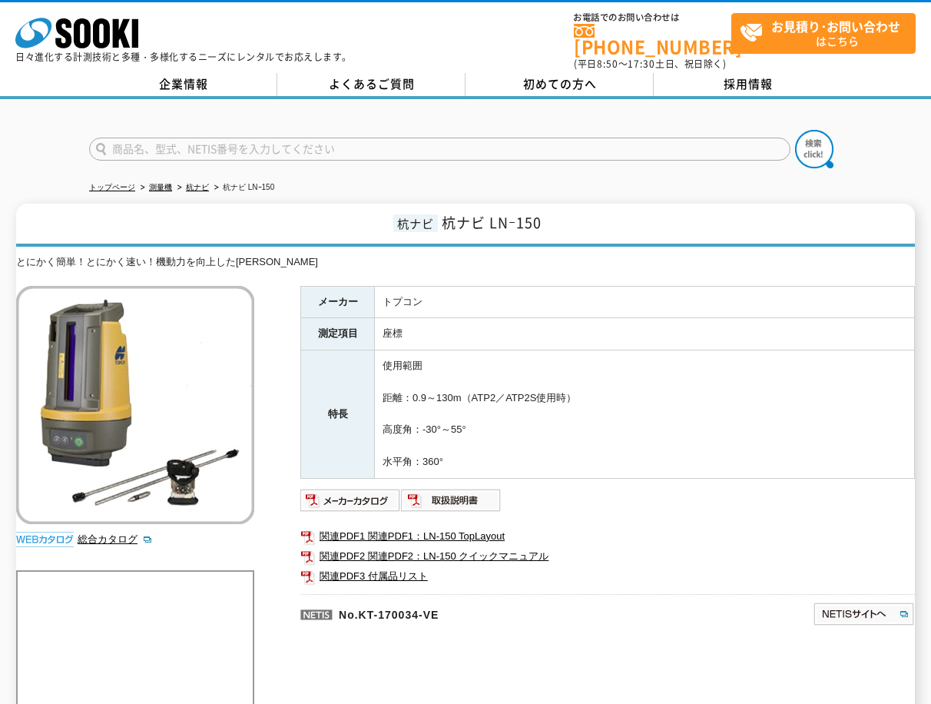 This screenshot has height=704, width=931. What do you see at coordinates (184, 57) in the screenshot?
I see `p: 日々進化する計測技術と多種・多様化するニーズにレンタルでお応えします。` at bounding box center [184, 57].